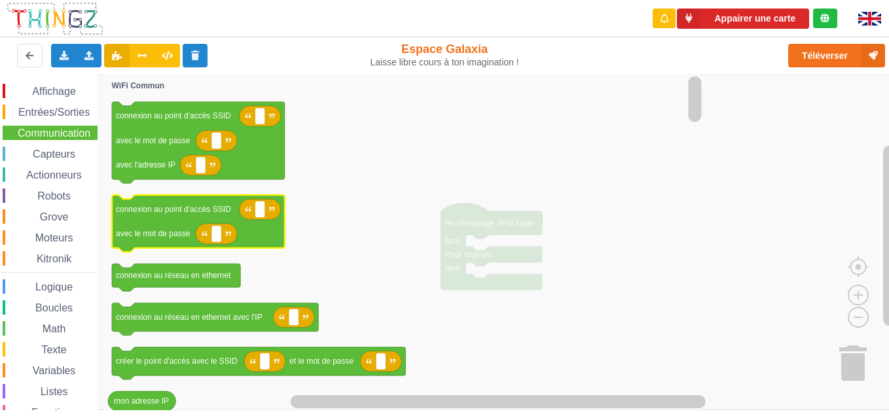 This screenshot has height=420, width=889. Describe the element at coordinates (54, 154) in the screenshot. I see `span: Capteurs` at that location.